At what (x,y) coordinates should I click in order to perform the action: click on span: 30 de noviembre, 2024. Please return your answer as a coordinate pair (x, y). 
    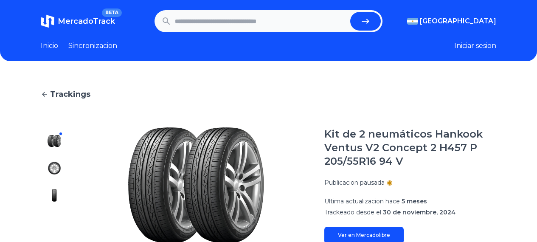
    Looking at the image, I should click on (419, 212).